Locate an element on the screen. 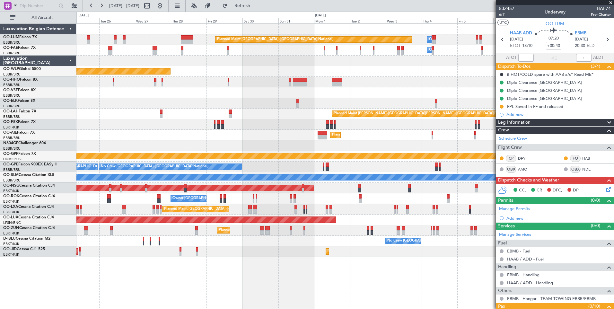 This screenshot has width=614, height=309. span: OO-ELK is located at coordinates (10, 101).